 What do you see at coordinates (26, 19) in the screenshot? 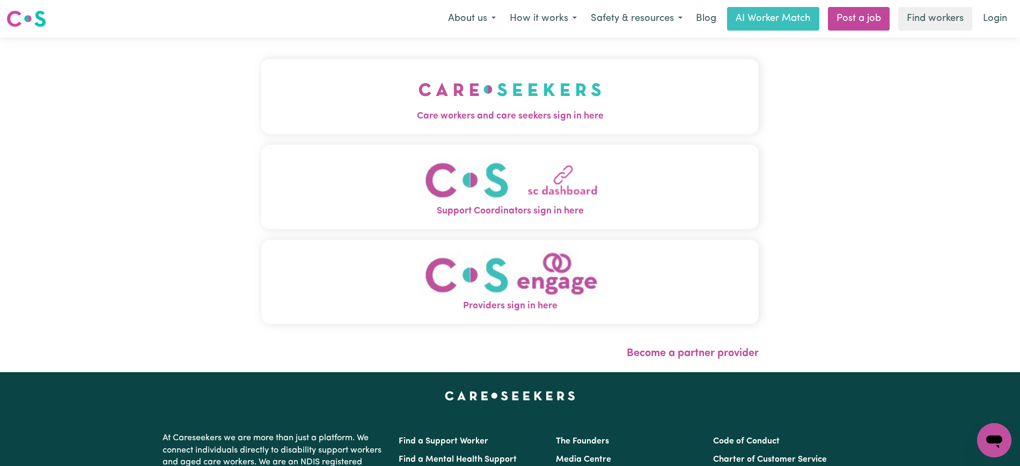
I see `a: Careseekers logo` at bounding box center [26, 19].